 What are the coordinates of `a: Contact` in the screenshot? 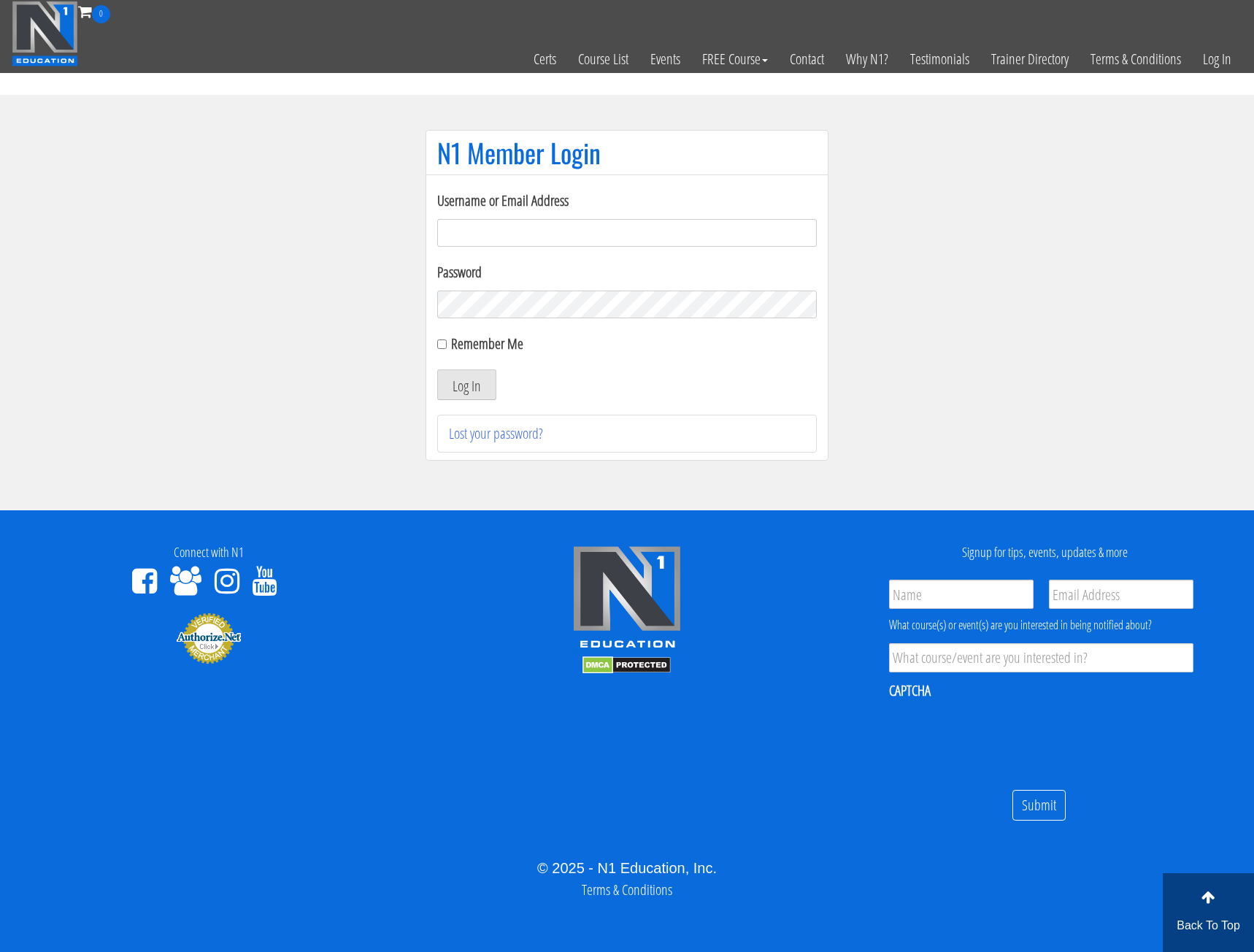 It's located at (806, 59).